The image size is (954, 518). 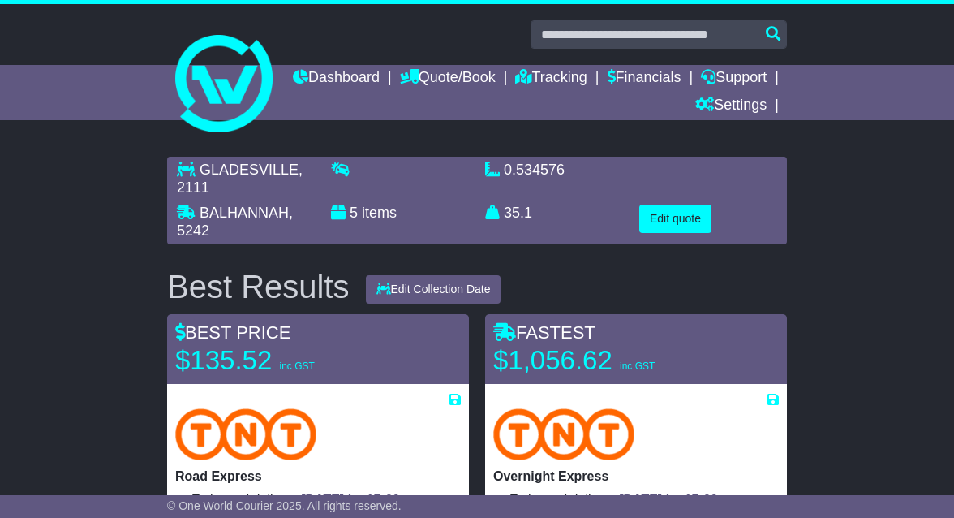 I want to click on img: TNT Domestic: Road Express, so click(x=246, y=434).